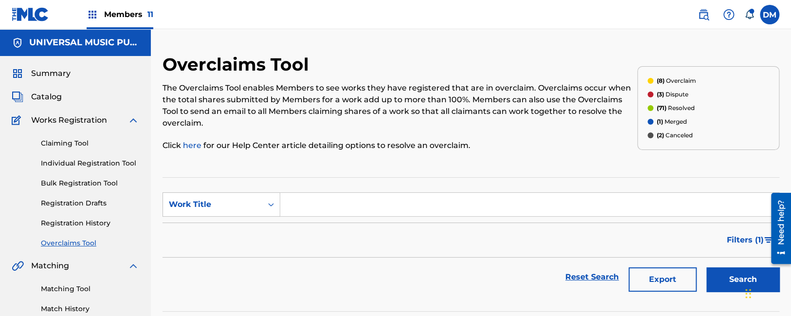 This screenshot has height=316, width=791. Describe the element at coordinates (92, 15) in the screenshot. I see `img: Top Rightsholders` at that location.